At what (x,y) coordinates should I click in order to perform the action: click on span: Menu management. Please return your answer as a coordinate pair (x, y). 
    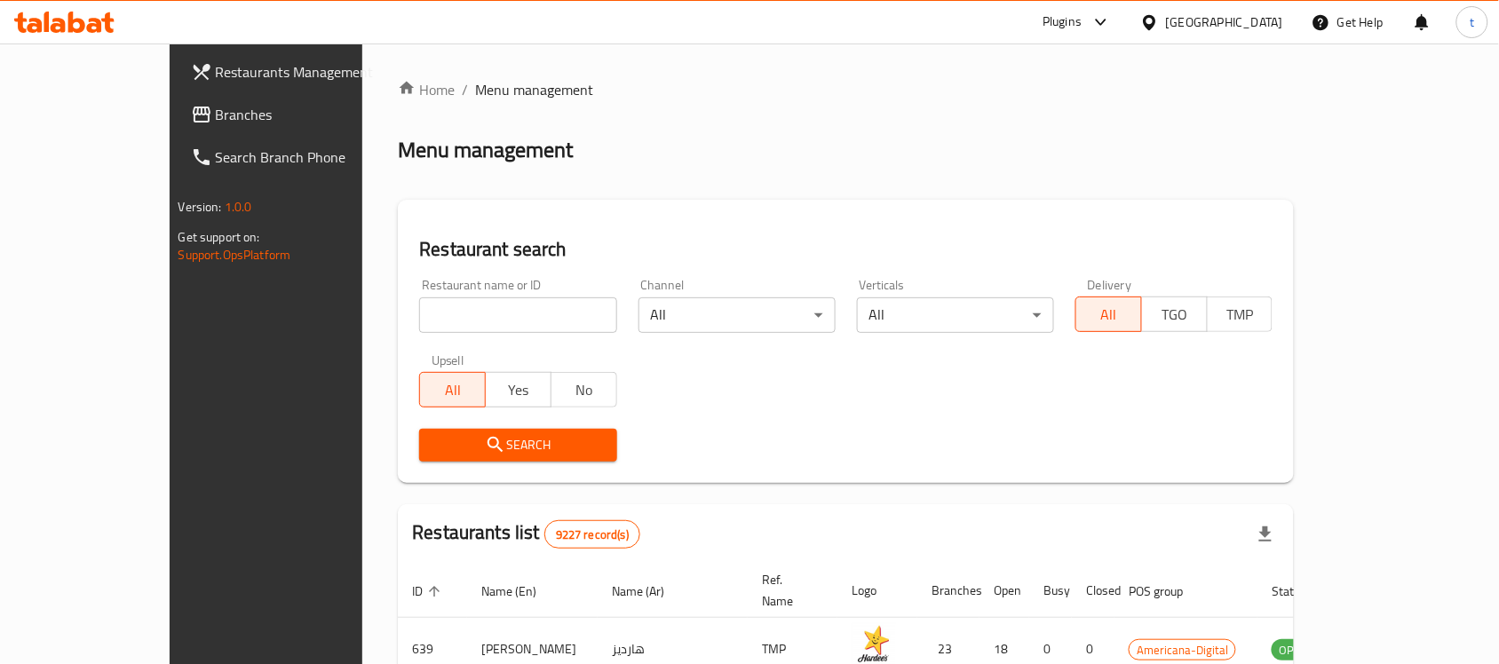
    Looking at the image, I should click on (534, 90).